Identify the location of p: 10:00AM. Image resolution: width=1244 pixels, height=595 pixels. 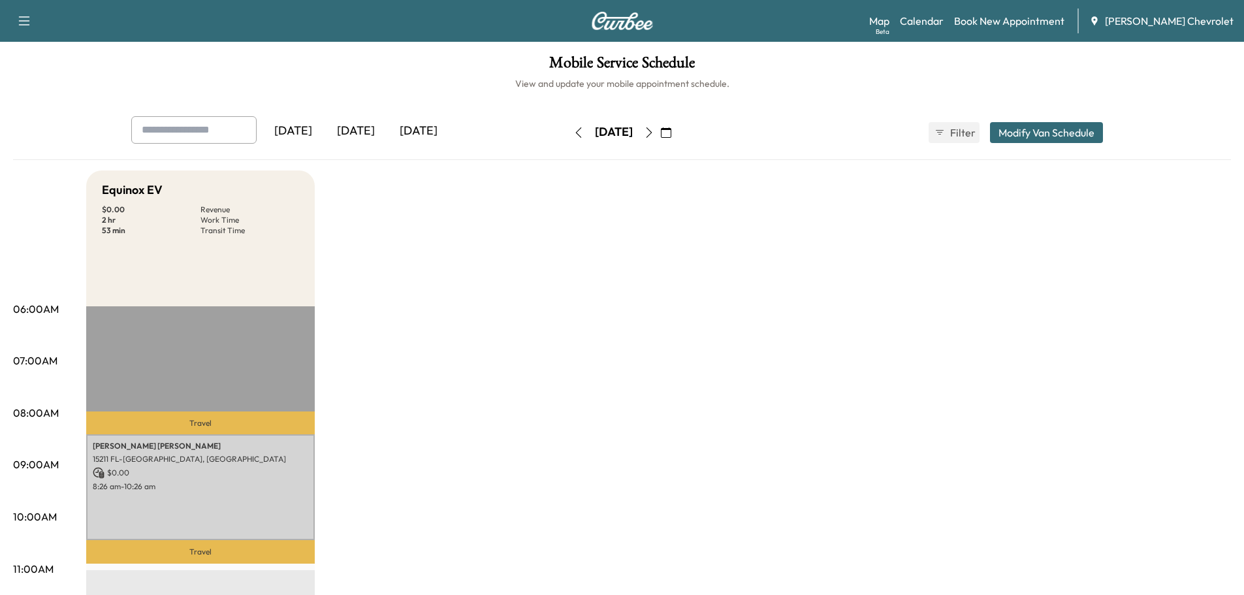
(35, 516).